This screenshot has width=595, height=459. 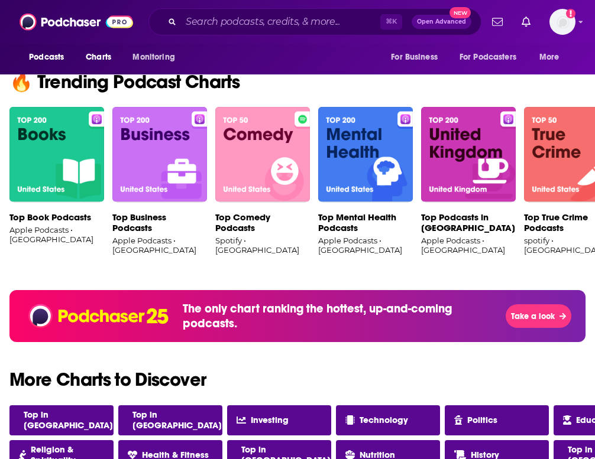 I want to click on a: Take a look, so click(x=538, y=316).